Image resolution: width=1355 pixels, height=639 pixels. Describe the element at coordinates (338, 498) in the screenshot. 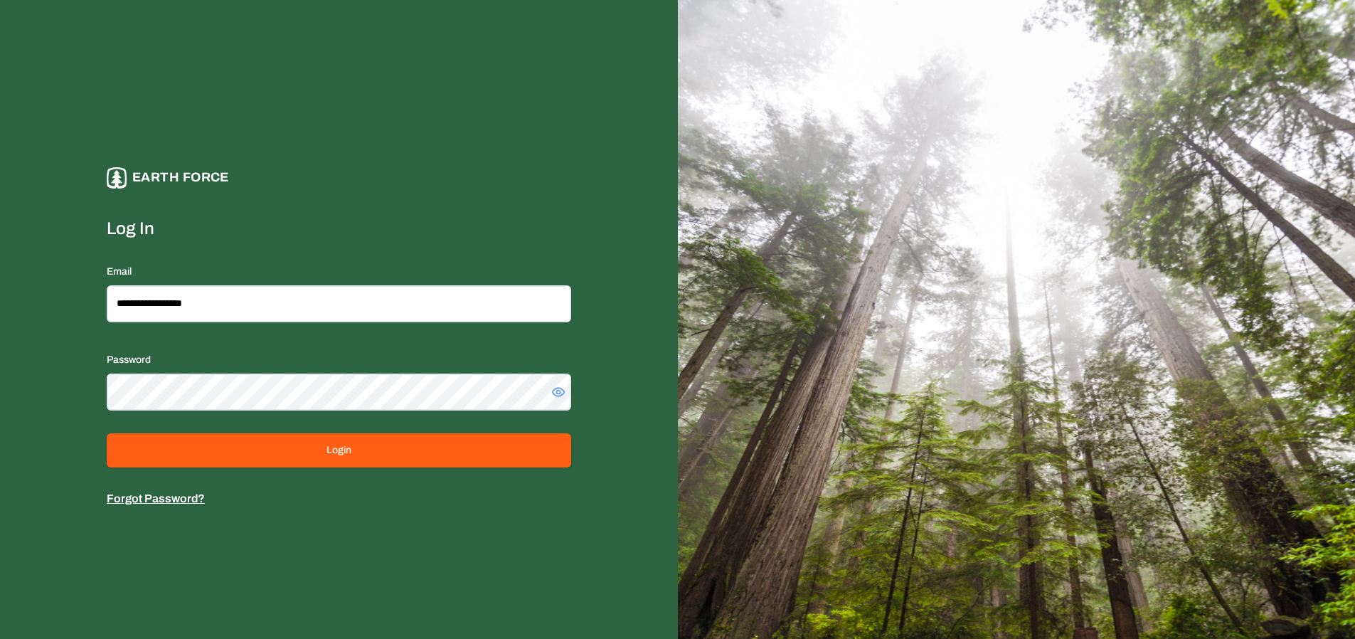

I see `p: Forgot Password?` at that location.